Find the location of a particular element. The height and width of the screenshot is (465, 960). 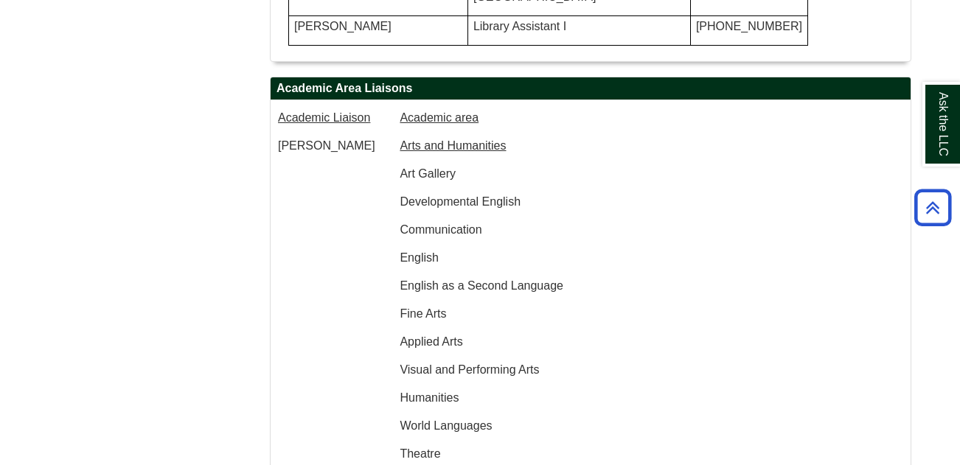

p: Art Gallery is located at coordinates (556, 174).